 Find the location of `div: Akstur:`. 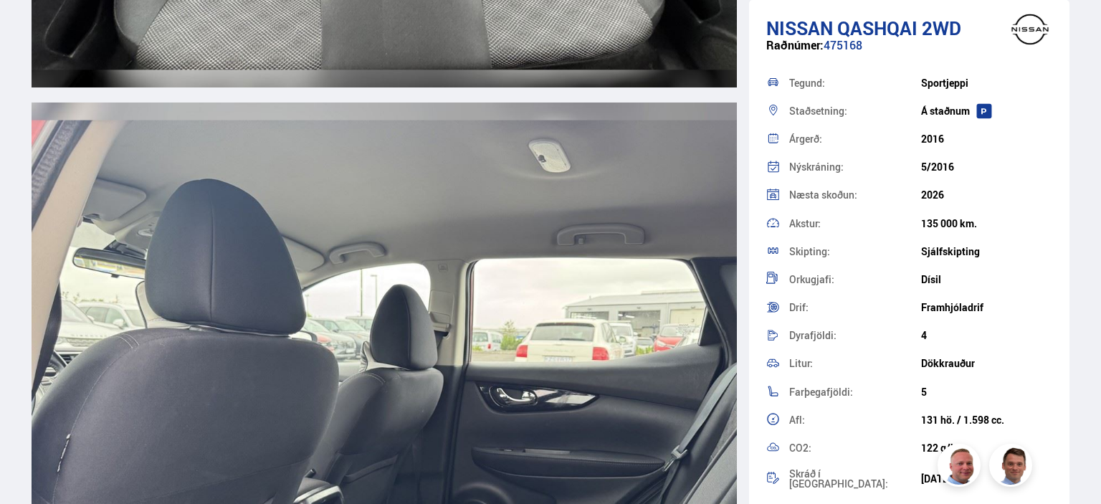

div: Akstur: is located at coordinates (854, 224).